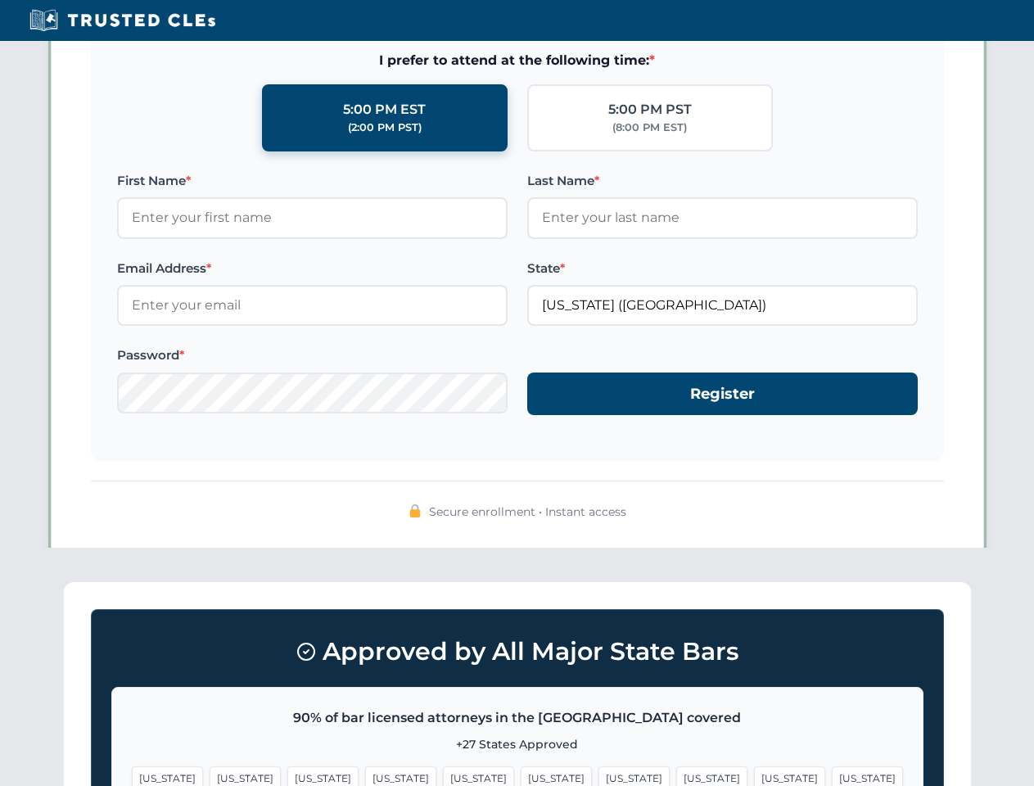  What do you see at coordinates (385, 128) in the screenshot?
I see `div: (2:00 PM PST)` at bounding box center [385, 128].